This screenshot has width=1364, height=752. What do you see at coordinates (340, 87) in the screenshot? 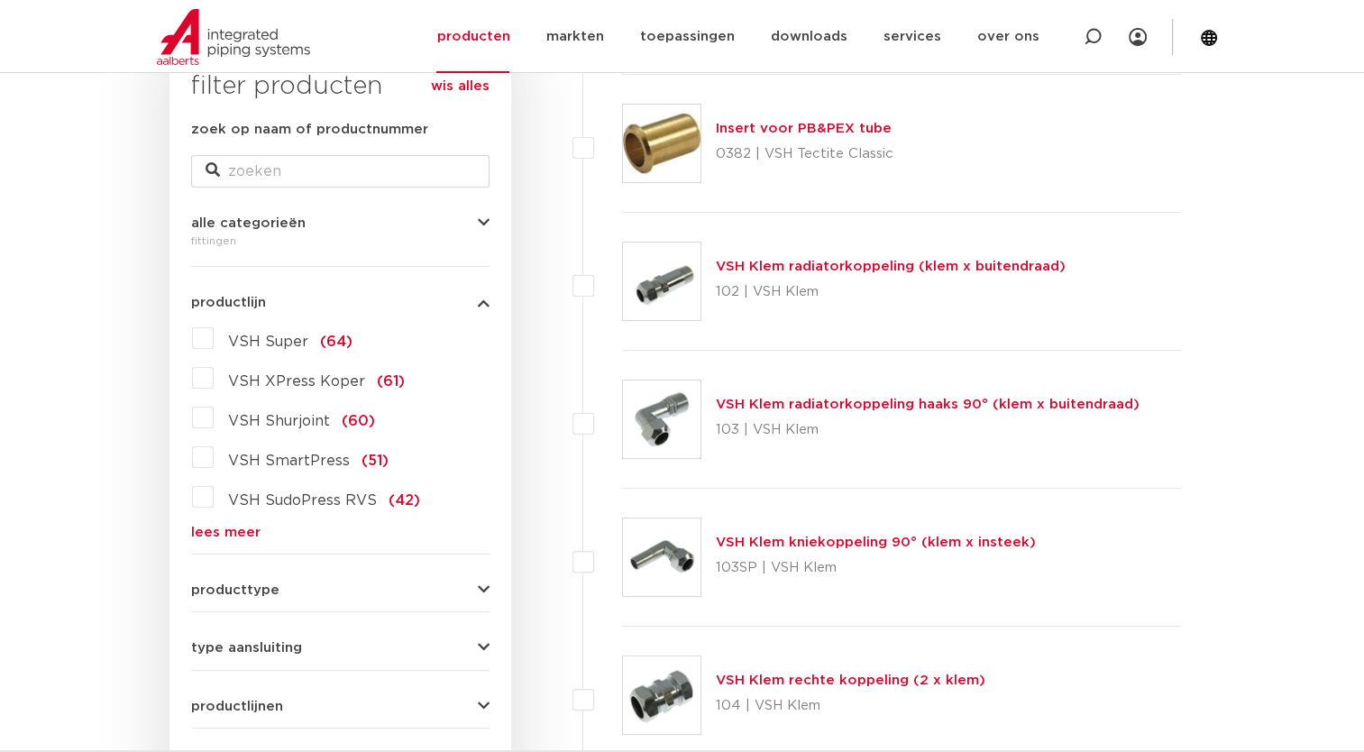
I see `h3: filter producten` at bounding box center [340, 87].